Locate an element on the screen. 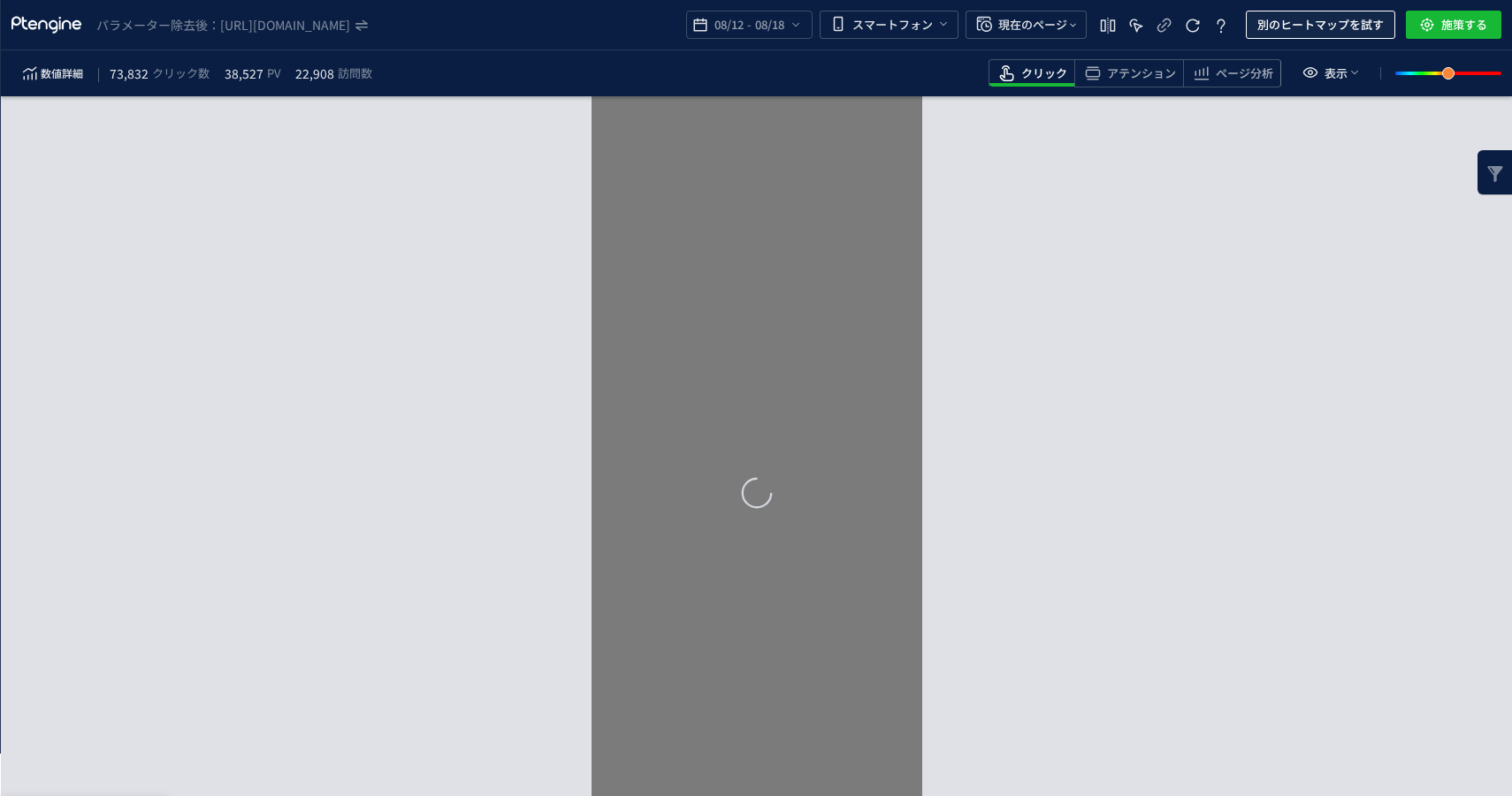 The image size is (1512, 796). button: 現在のページ is located at coordinates (1025, 24).